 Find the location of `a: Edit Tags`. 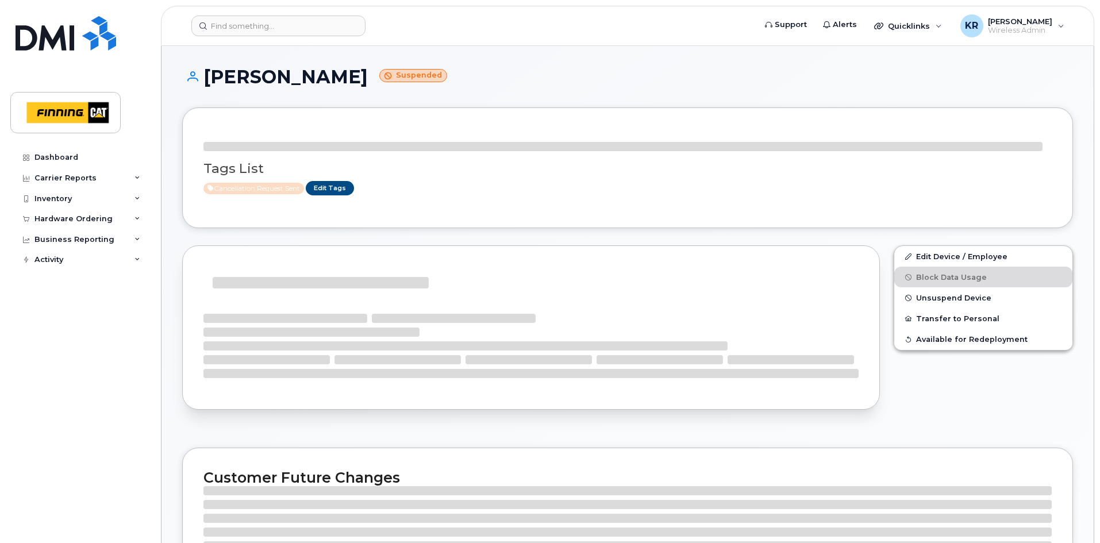

a: Edit Tags is located at coordinates (330, 188).